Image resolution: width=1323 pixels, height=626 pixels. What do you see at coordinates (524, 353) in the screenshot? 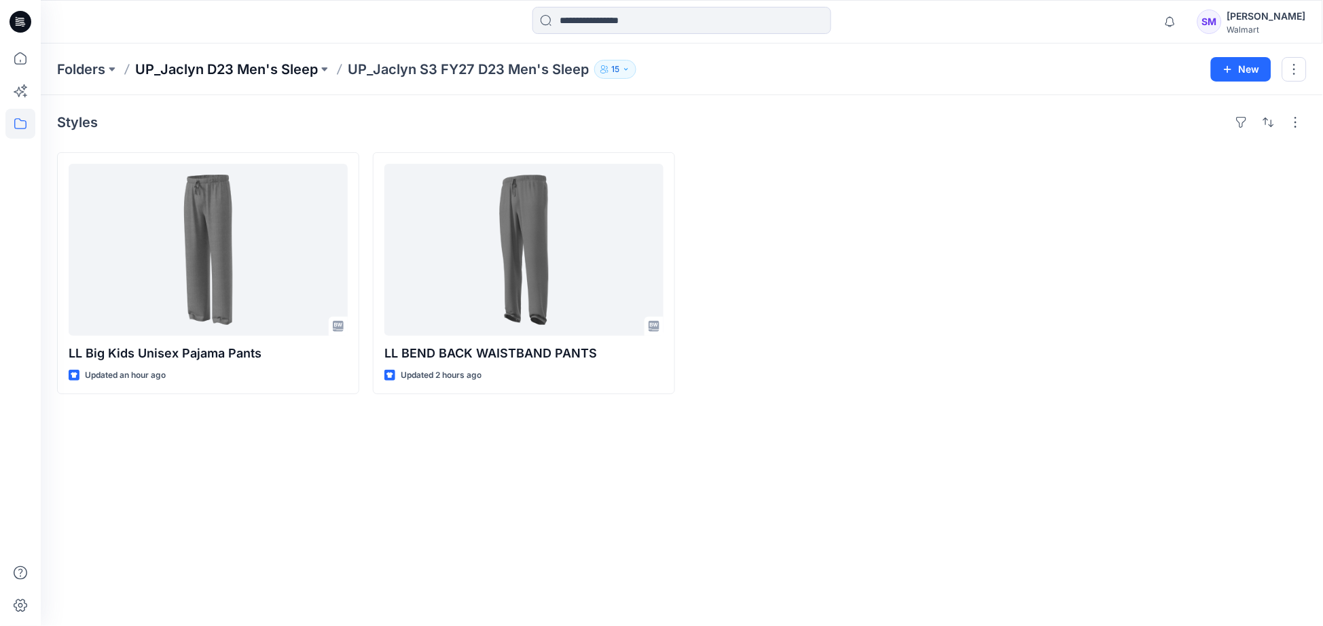
I see `p: LL BEND BACK WAISTBAND PANTS` at bounding box center [524, 353].